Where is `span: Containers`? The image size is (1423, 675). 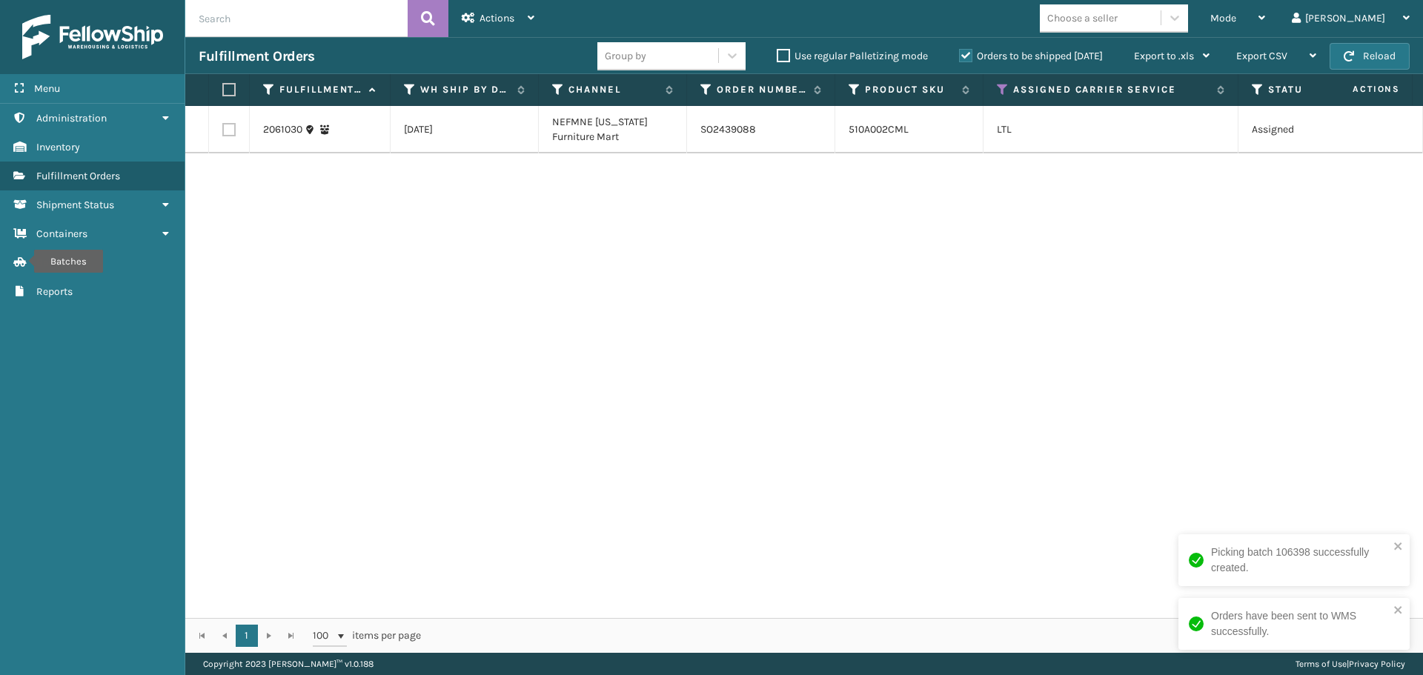 span: Containers is located at coordinates (62, 234).